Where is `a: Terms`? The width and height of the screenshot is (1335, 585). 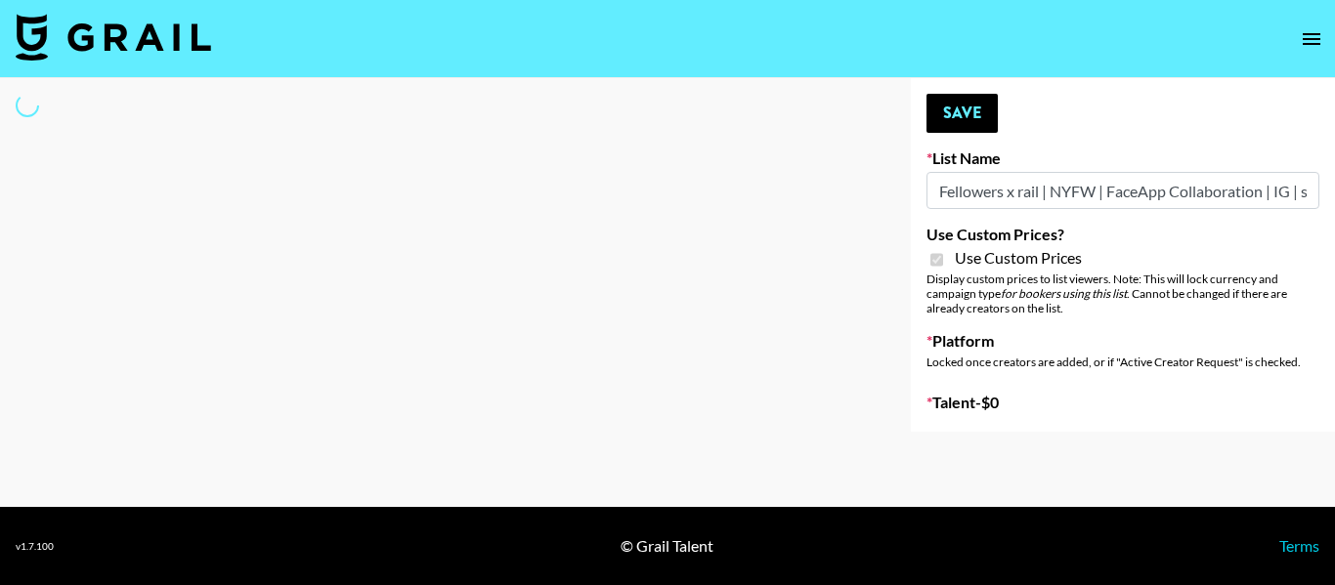
a: Terms is located at coordinates (1299, 545).